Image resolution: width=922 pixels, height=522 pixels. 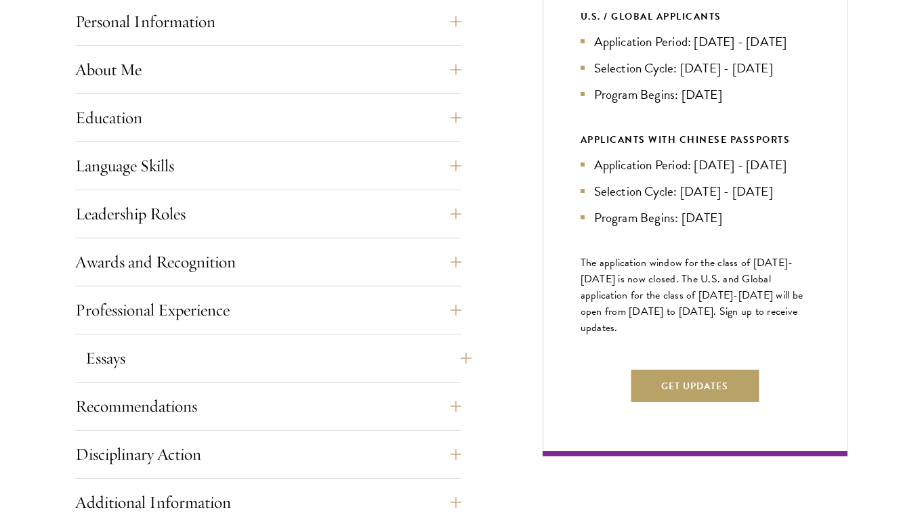 What do you see at coordinates (268, 214) in the screenshot?
I see `button: Leadership Roles` at bounding box center [268, 214].